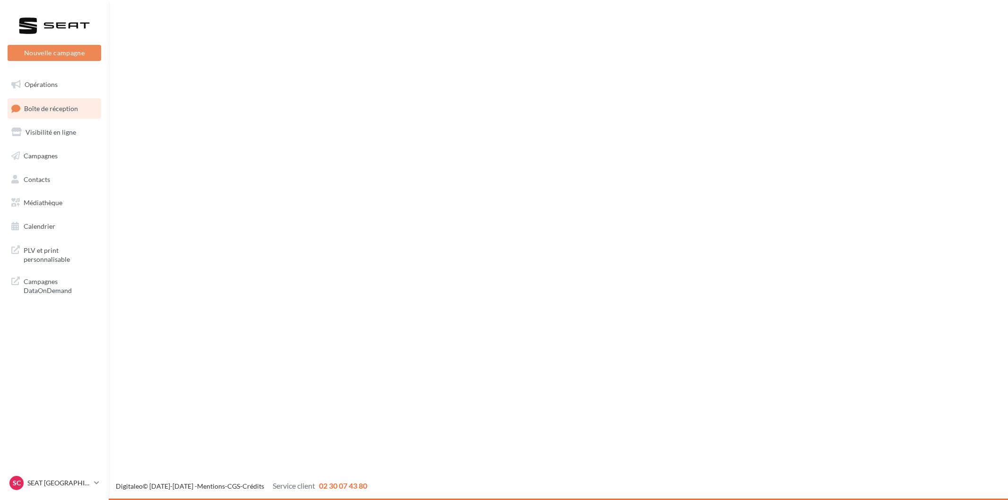 The width and height of the screenshot is (1008, 500). What do you see at coordinates (41, 84) in the screenshot?
I see `span: Opérations` at bounding box center [41, 84].